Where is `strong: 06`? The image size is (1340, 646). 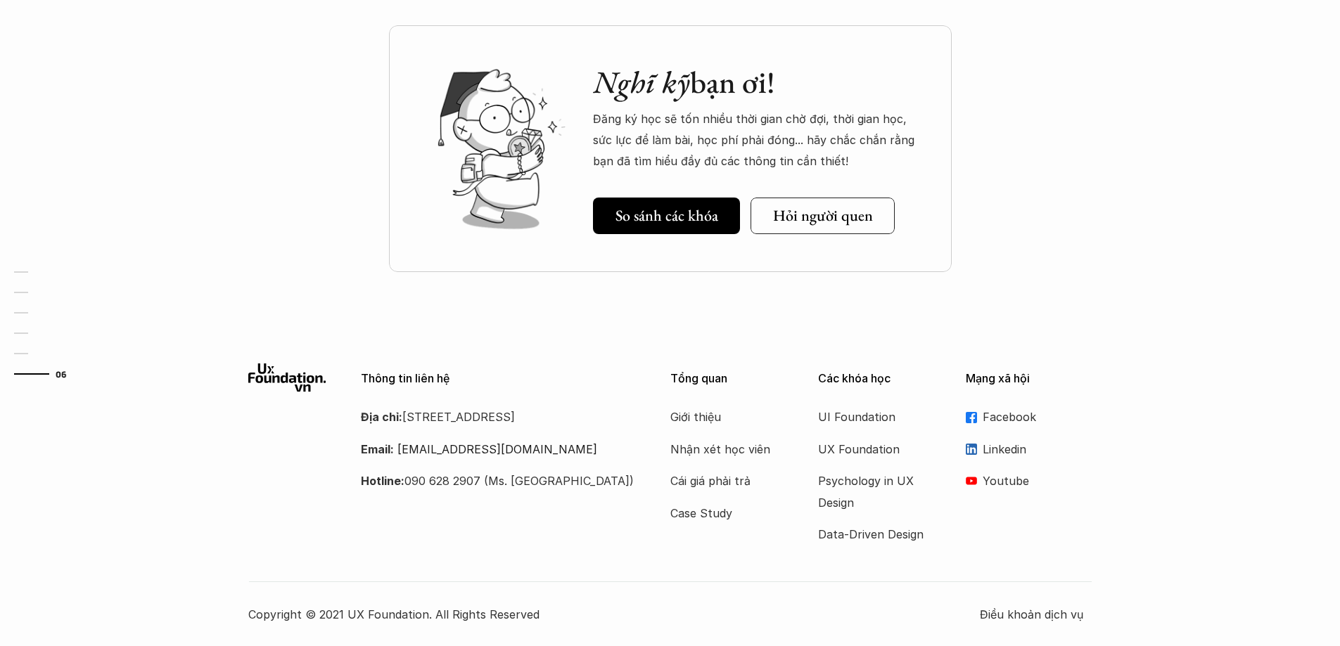
strong: 06 is located at coordinates (61, 374).